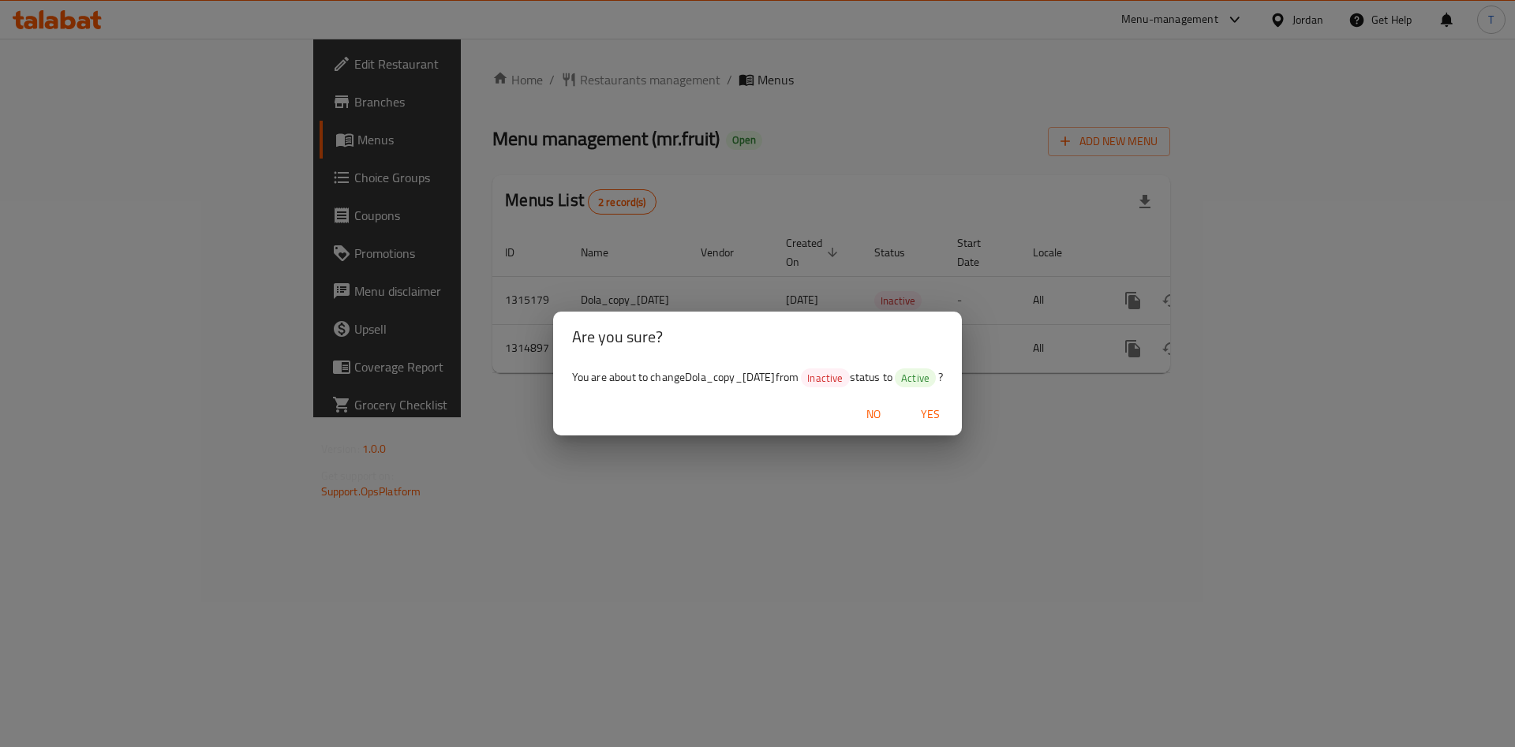 The image size is (1515, 747). Describe the element at coordinates (874, 414) in the screenshot. I see `span: No` at that location.